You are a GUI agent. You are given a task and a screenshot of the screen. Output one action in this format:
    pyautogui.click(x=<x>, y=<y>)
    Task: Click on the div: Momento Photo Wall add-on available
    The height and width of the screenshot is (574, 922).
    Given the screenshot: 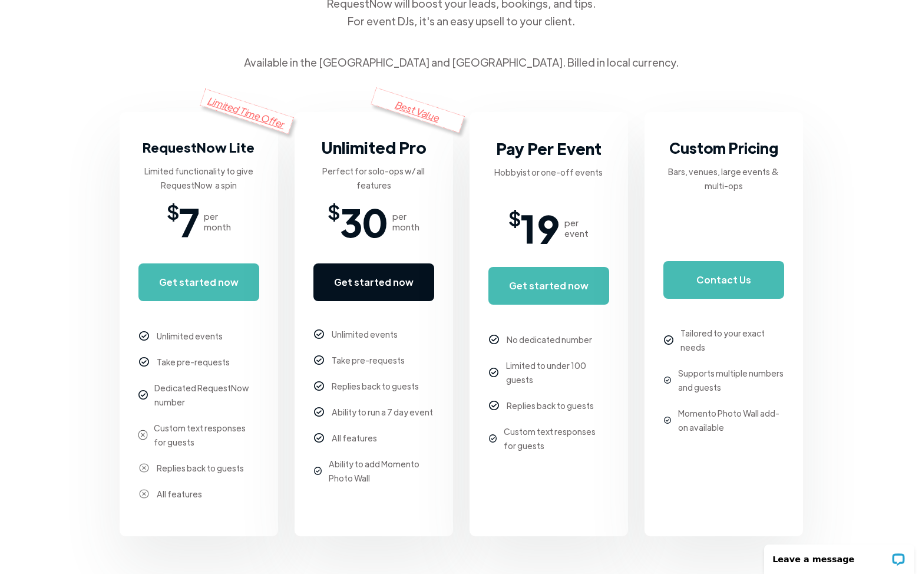 What is the action you would take?
    pyautogui.click(x=731, y=420)
    